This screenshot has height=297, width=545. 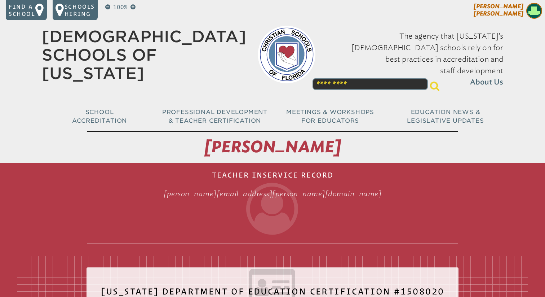 What do you see at coordinates (120, 7) in the screenshot?
I see `p: 100%` at bounding box center [120, 7].